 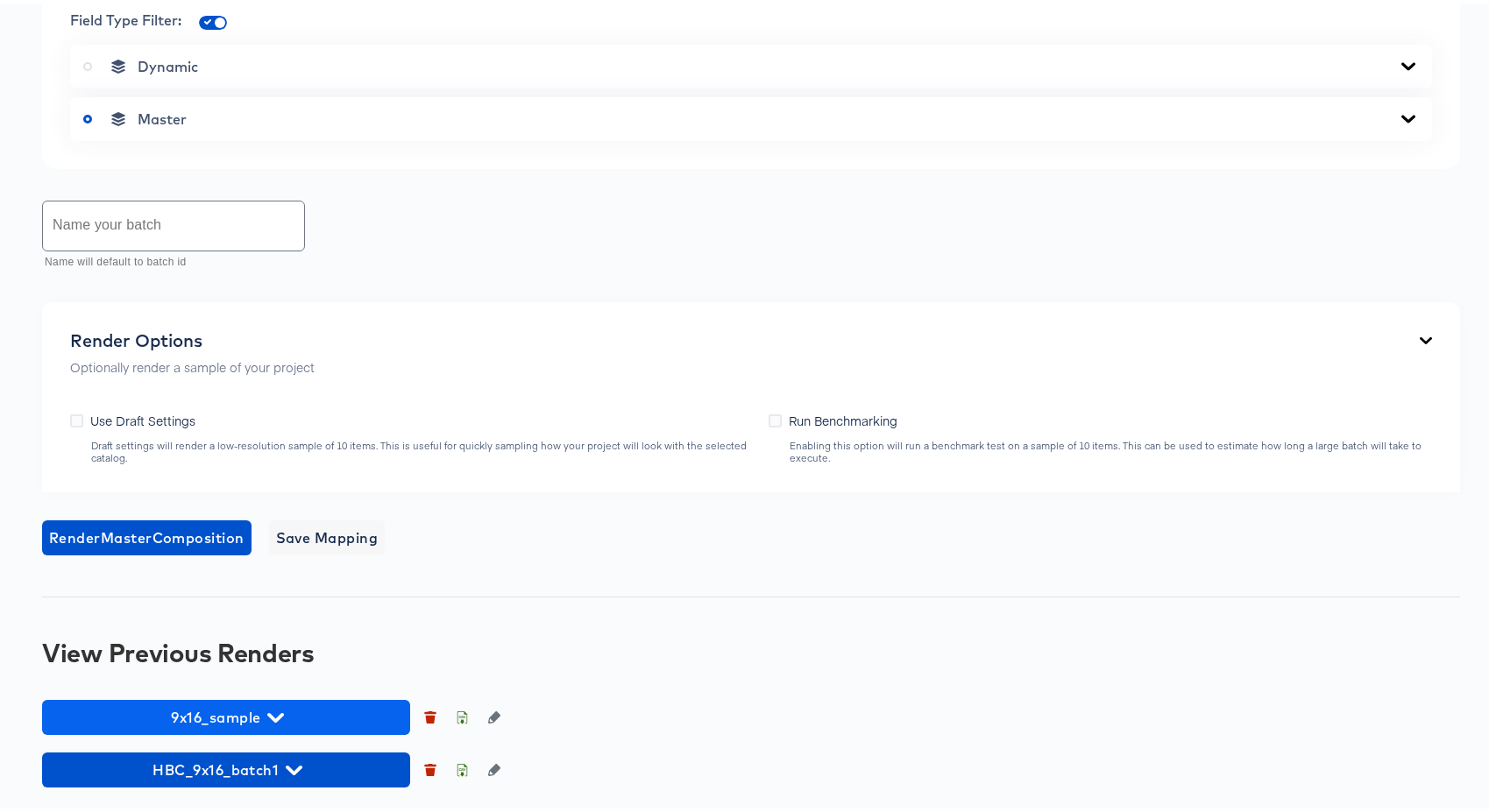 What do you see at coordinates (327, 535) in the screenshot?
I see `button: Save Mapping` at bounding box center [327, 535].